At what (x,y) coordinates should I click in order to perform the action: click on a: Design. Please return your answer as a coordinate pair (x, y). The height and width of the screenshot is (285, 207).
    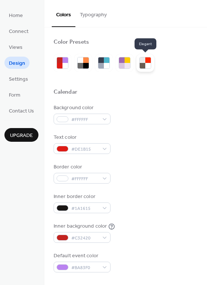
    Looking at the image, I should click on (17, 63).